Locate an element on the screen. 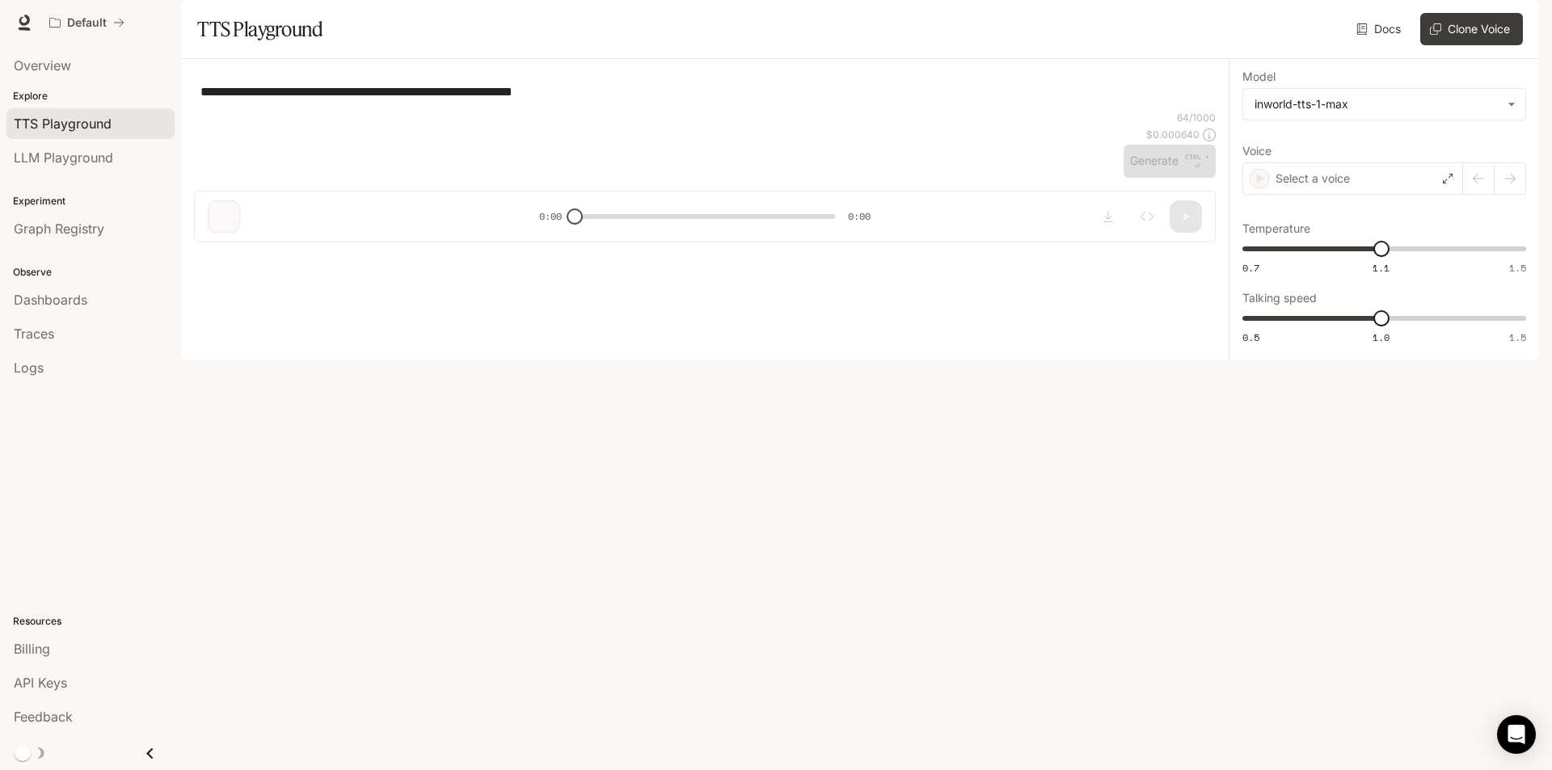 This screenshot has height=770, width=1552. span: 0.5 is located at coordinates (1251, 337).